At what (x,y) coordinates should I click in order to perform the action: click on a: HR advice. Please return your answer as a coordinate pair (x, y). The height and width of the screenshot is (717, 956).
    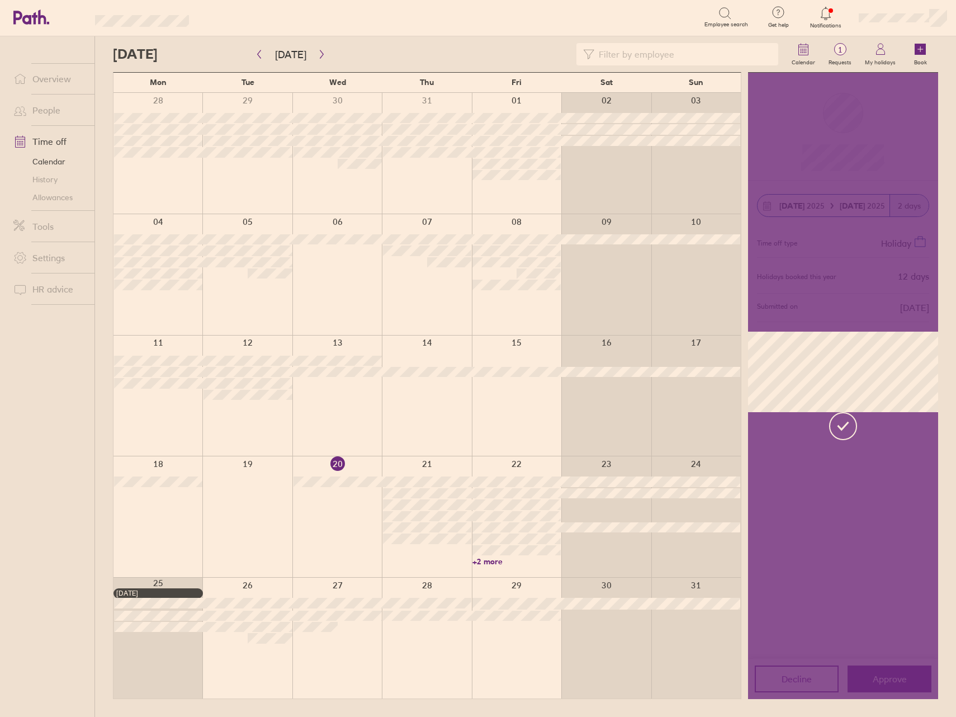
    Looking at the image, I should click on (49, 289).